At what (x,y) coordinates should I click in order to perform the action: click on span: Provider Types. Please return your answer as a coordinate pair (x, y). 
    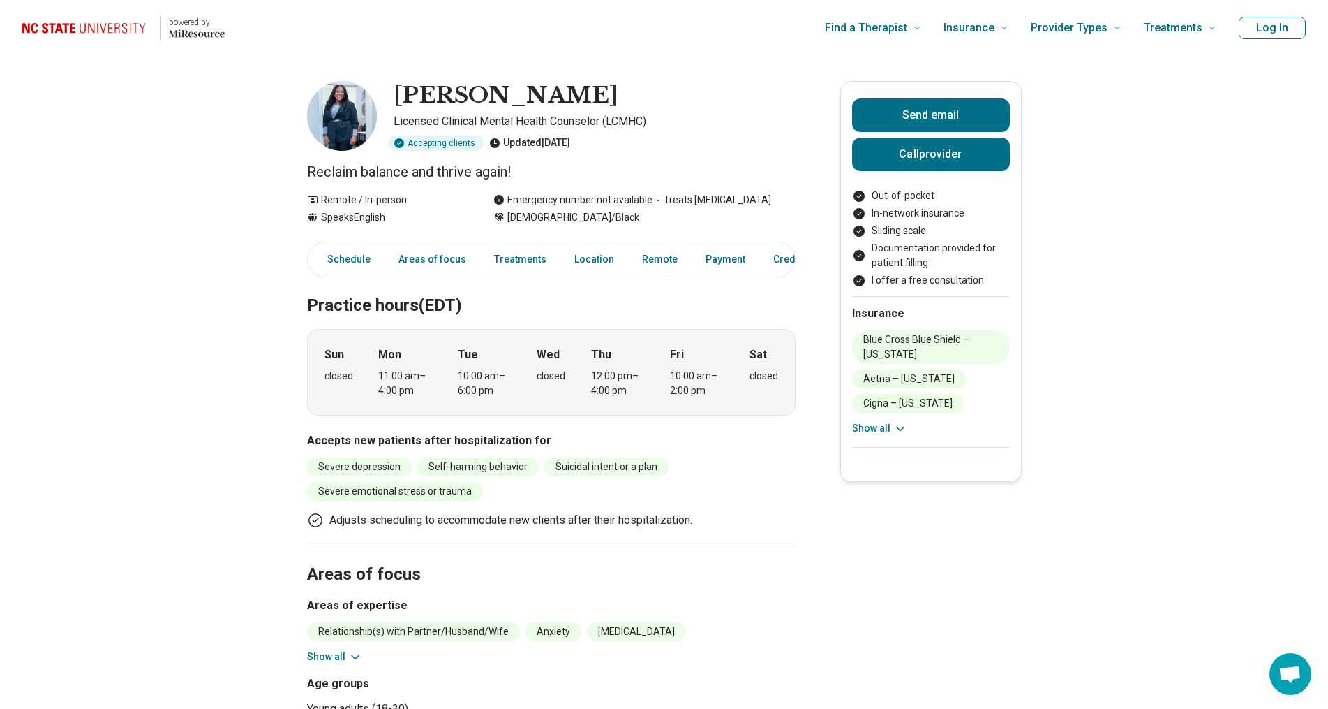
    Looking at the image, I should click on (1069, 28).